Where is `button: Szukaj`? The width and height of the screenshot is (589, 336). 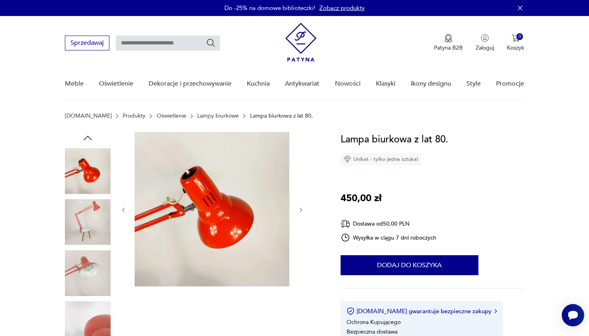 button: Szukaj is located at coordinates (211, 43).